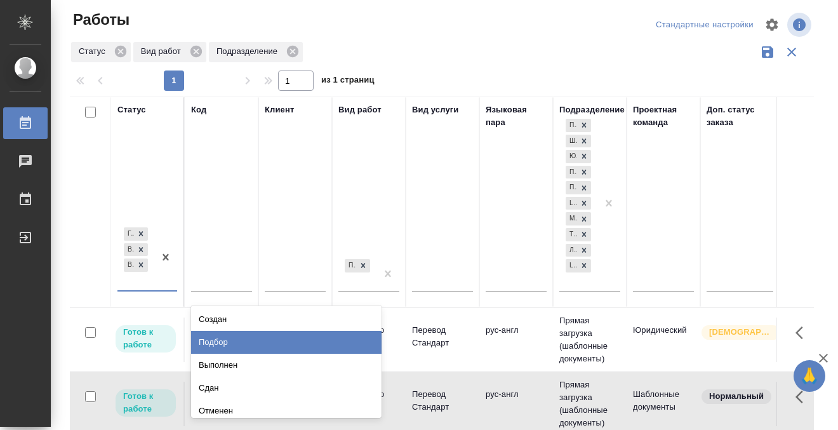 This screenshot has width=838, height=430. I want to click on div: Выполнен, so click(286, 365).